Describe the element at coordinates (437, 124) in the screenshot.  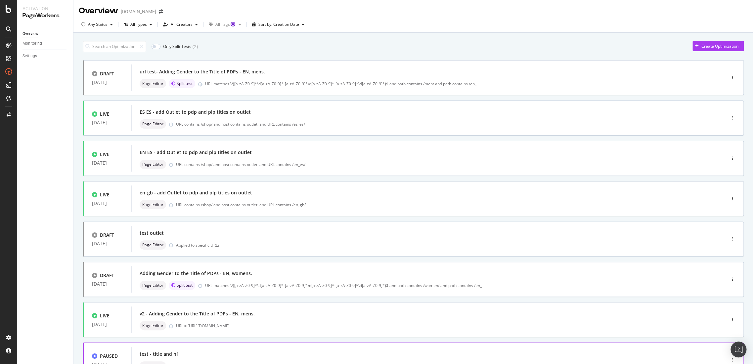
I see `div: URL contains /shop/ and host contains outlet. and URL contains /es_es/` at that location.